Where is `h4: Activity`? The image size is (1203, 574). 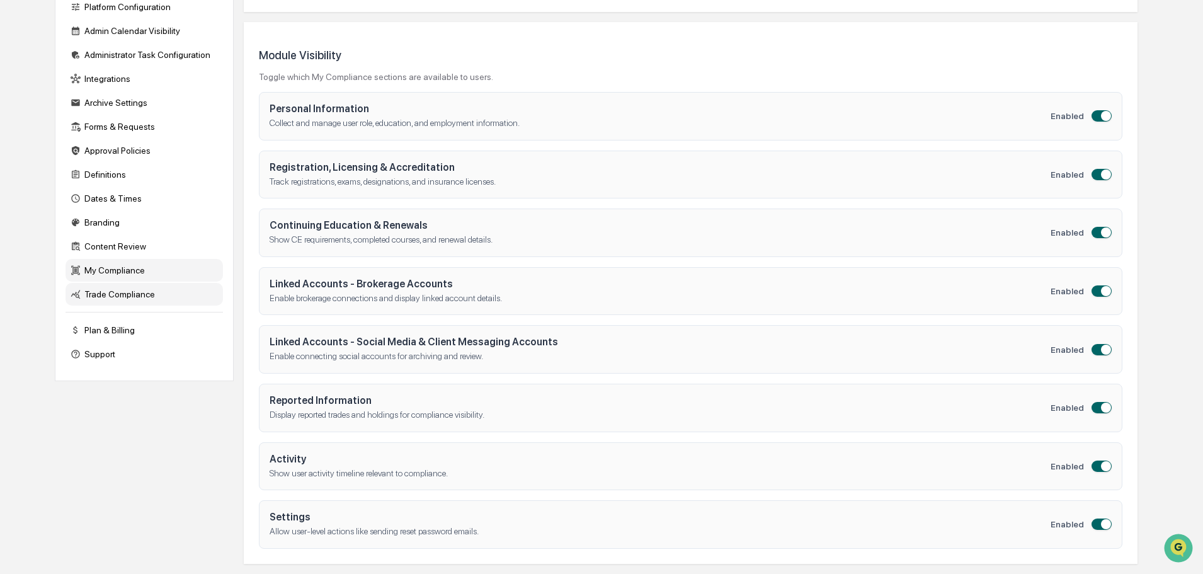 h4: Activity is located at coordinates (660, 459).